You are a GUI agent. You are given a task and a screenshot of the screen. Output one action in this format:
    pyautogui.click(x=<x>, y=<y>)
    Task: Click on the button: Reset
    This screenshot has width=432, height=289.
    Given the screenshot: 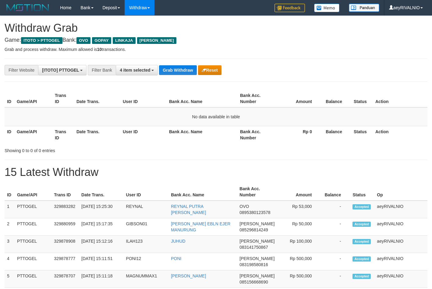 What is the action you would take?
    pyautogui.click(x=210, y=70)
    